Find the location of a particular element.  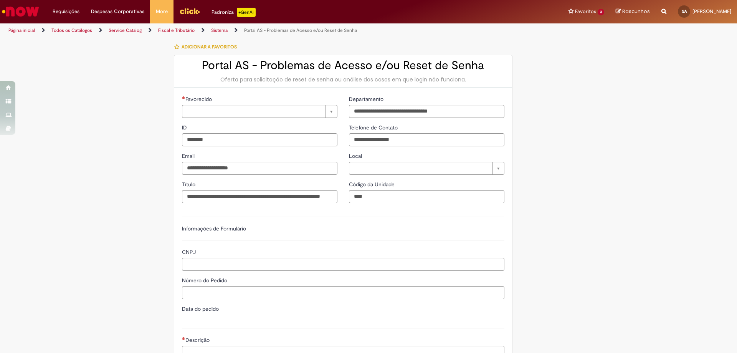

img: click_logo_yellow_360x200.png is located at coordinates (190, 11).